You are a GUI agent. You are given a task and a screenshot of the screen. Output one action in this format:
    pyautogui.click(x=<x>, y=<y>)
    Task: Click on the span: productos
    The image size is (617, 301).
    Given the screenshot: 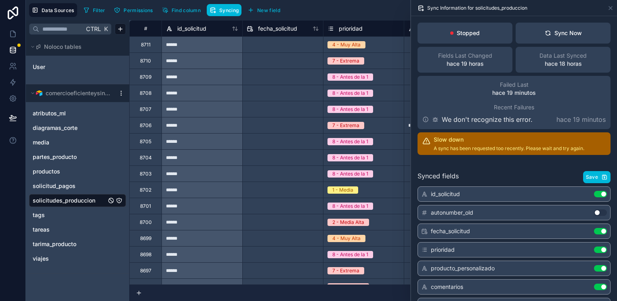 What is the action you would take?
    pyautogui.click(x=46, y=172)
    